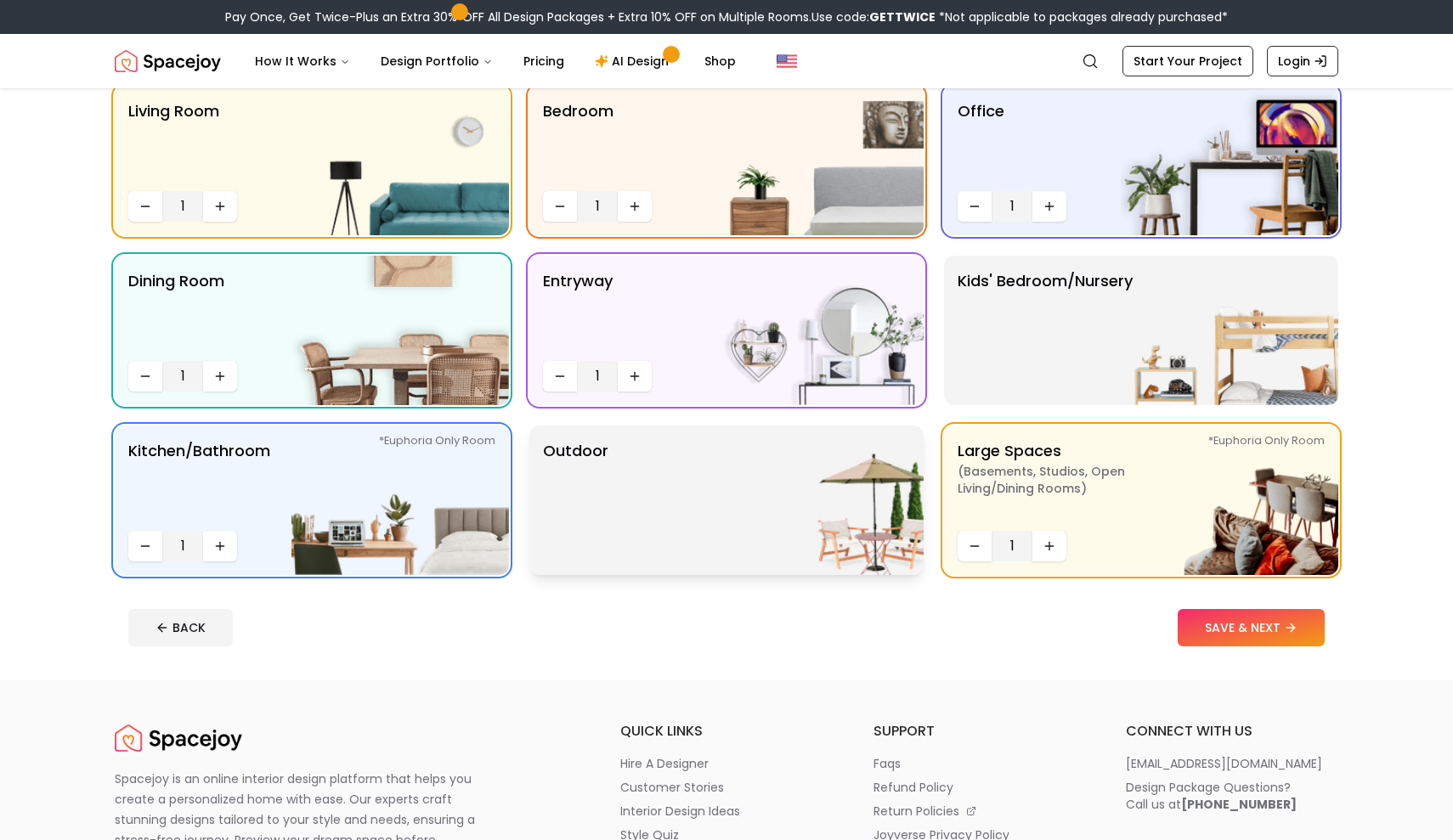  I want to click on span: *Not applicable to packages already purchased*, so click(1081, 17).